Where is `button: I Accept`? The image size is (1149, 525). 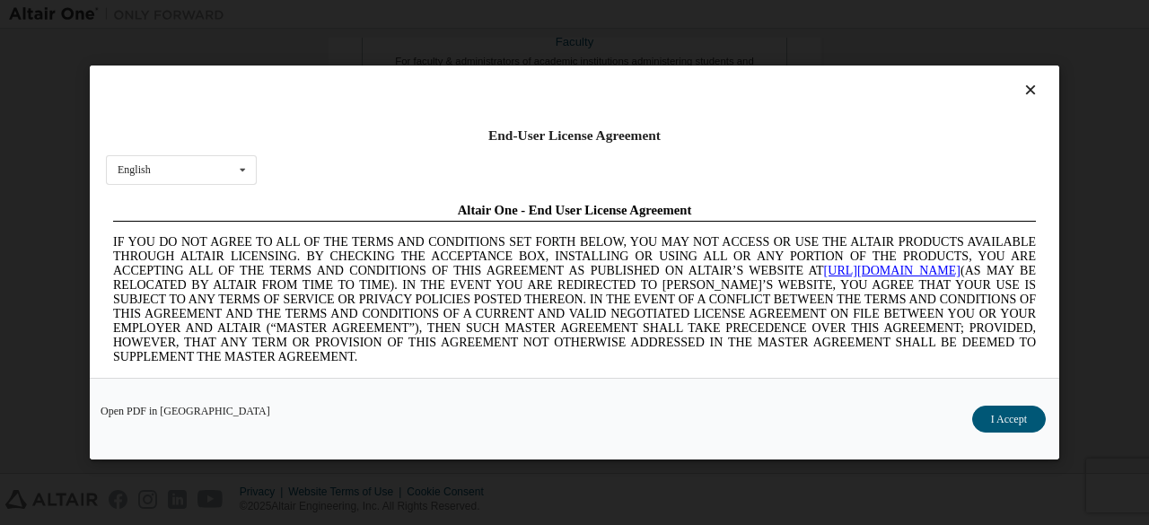 button: I Accept is located at coordinates (1009, 419).